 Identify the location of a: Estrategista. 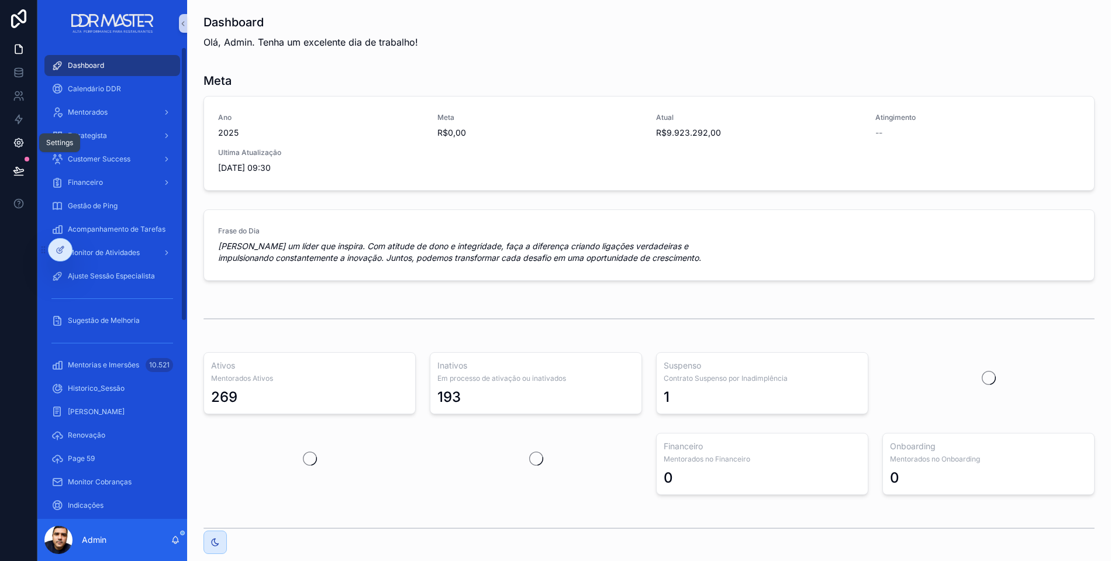
(112, 136).